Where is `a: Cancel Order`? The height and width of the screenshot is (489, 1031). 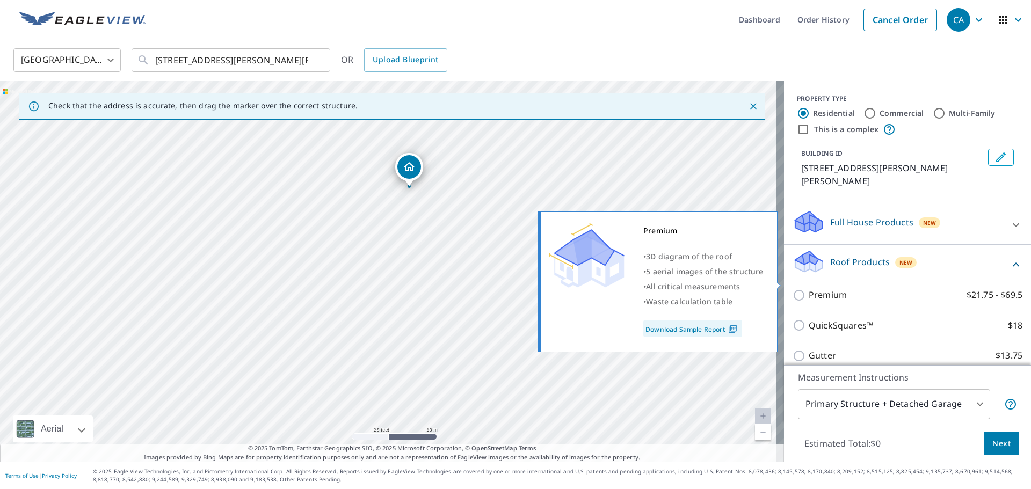
a: Cancel Order is located at coordinates (900, 20).